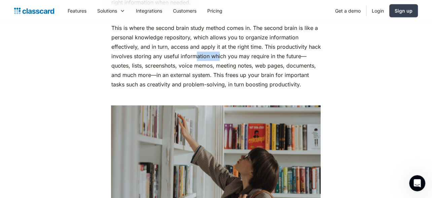 This screenshot has width=432, height=198. What do you see at coordinates (185, 10) in the screenshot?
I see `a: Customers` at bounding box center [185, 10].